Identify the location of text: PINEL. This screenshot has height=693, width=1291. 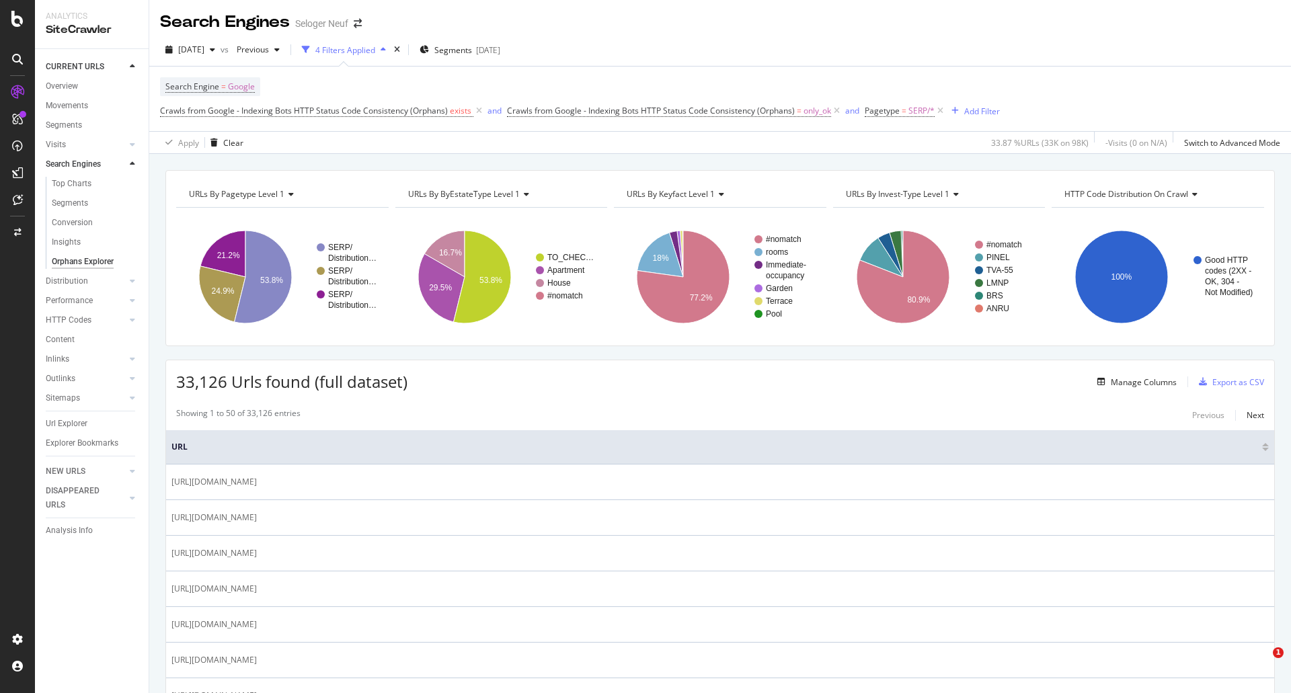
(998, 258).